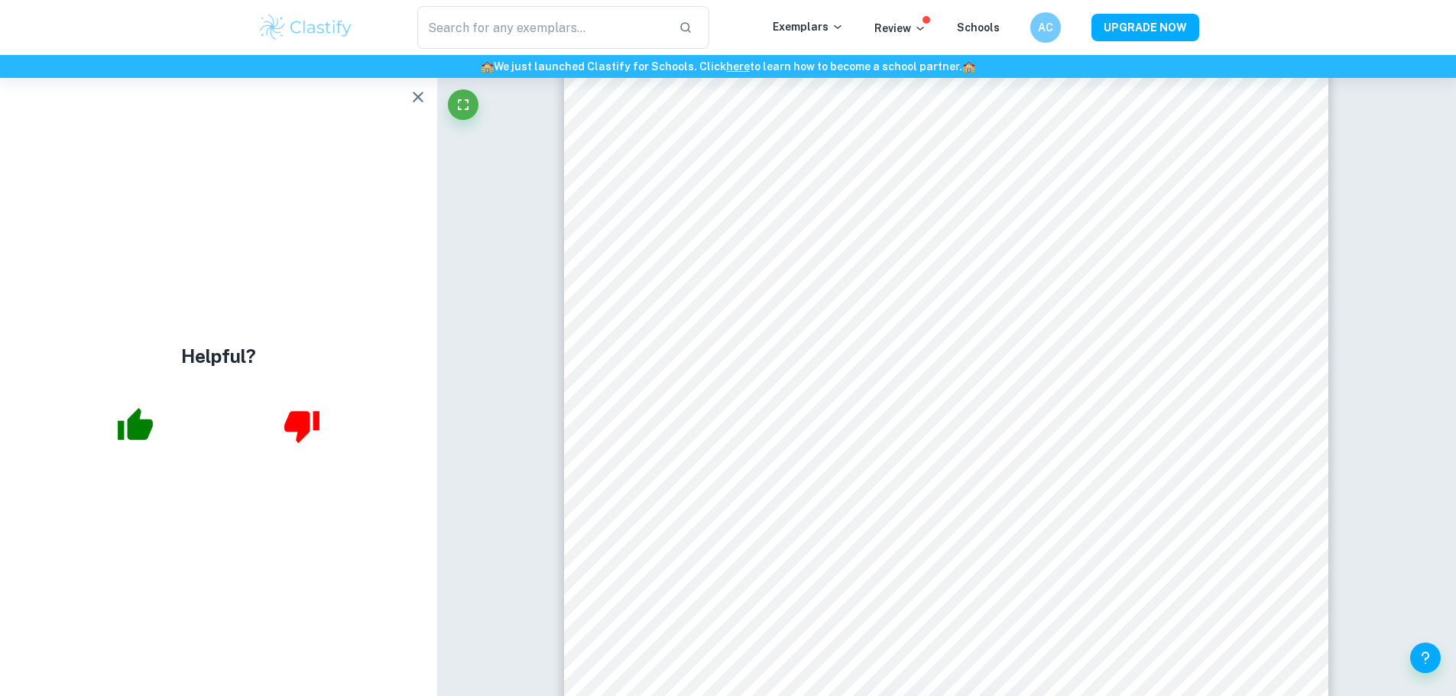 The height and width of the screenshot is (696, 1456). What do you see at coordinates (901, 28) in the screenshot?
I see `p: Review` at bounding box center [901, 28].